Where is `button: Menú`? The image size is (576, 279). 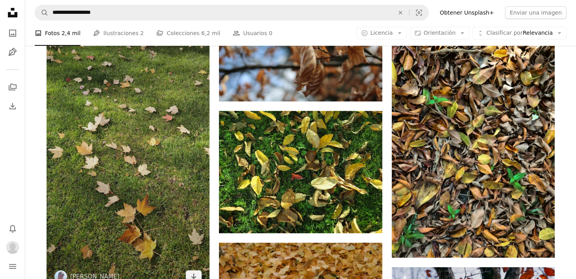
button: Menú is located at coordinates (13, 266).